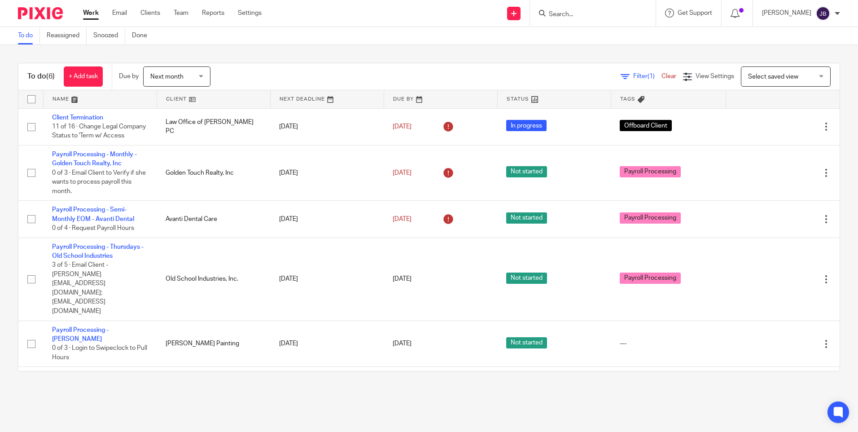 The height and width of the screenshot is (432, 858). Describe the element at coordinates (651, 76) in the screenshot. I see `span: (1)` at that location.